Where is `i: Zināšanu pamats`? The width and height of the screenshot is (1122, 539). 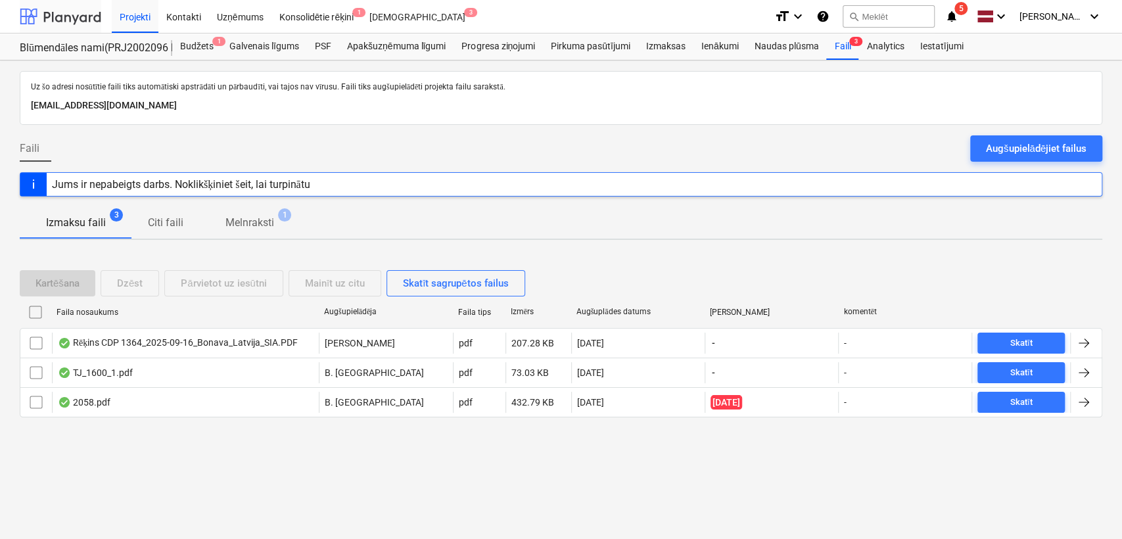
i: Zināšanu pamats is located at coordinates (823, 16).